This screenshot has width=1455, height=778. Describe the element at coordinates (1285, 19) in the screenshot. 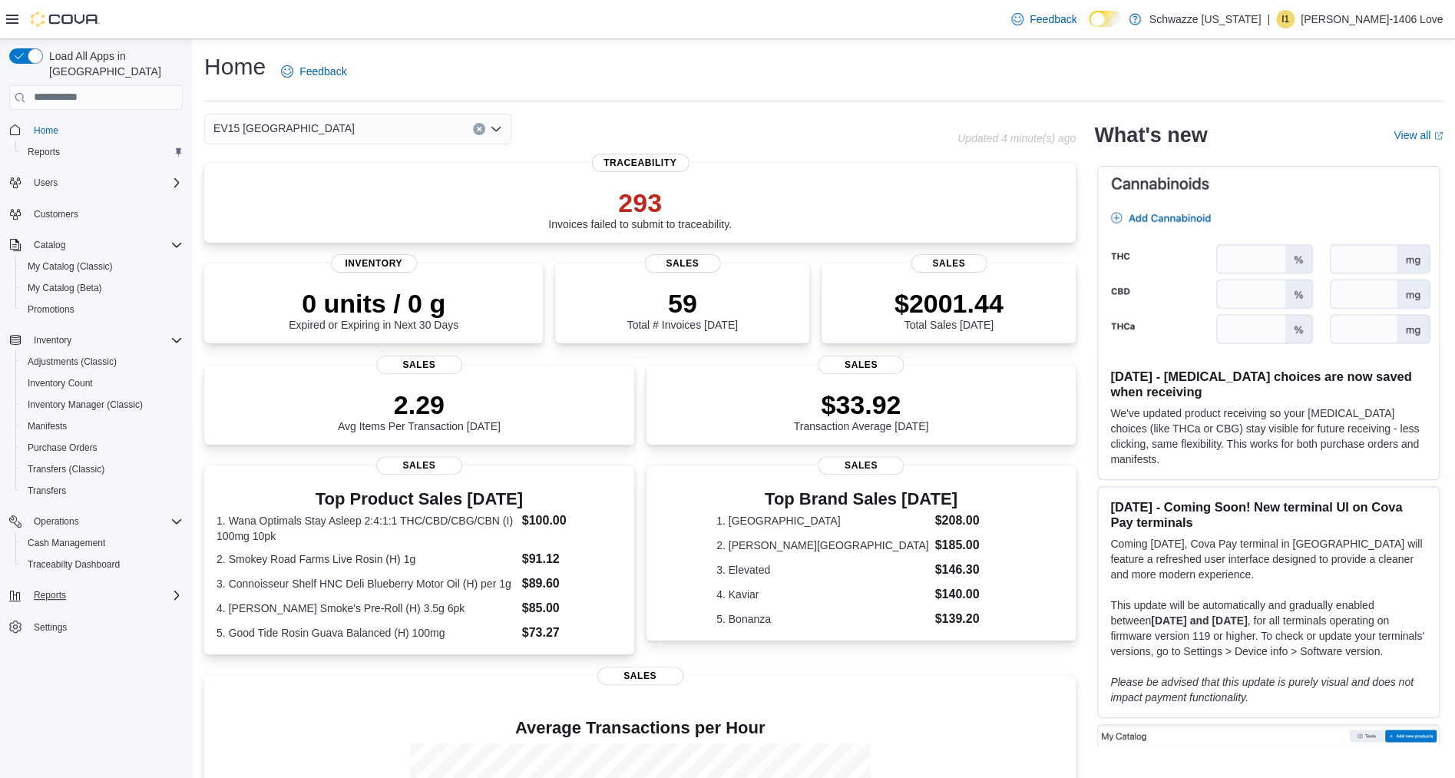

I see `span: I1` at that location.